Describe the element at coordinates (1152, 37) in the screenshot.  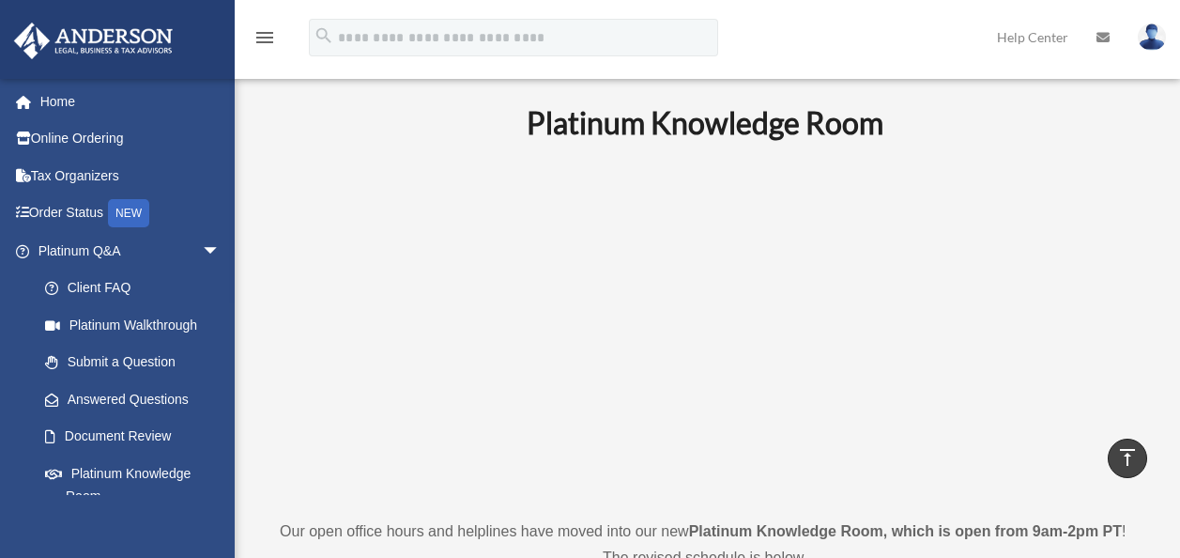
I see `img: User Pic` at that location.